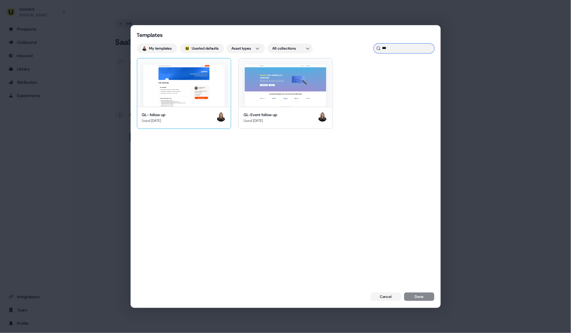 The width and height of the screenshot is (571, 333). Describe the element at coordinates (167, 35) in the screenshot. I see `div: Templates` at that location.